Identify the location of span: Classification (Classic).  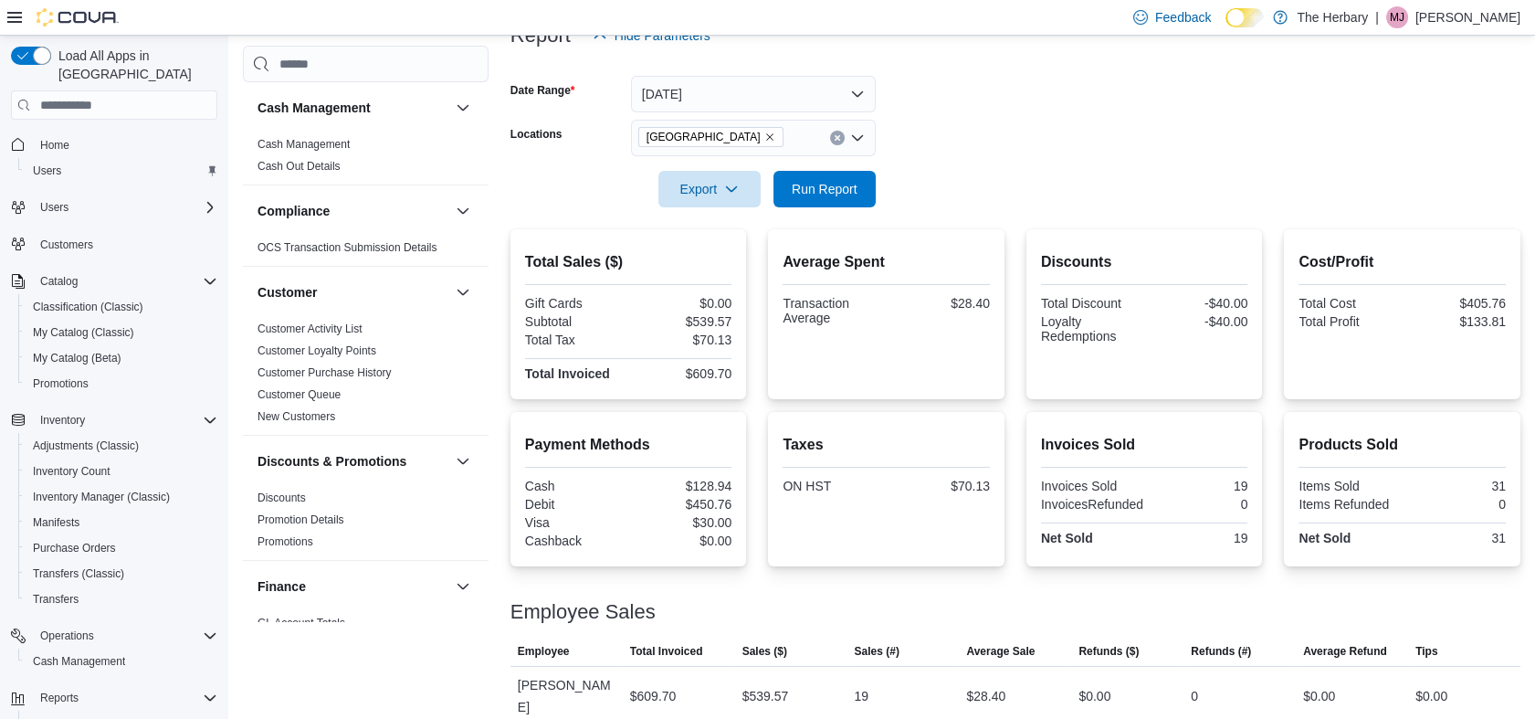
(121, 307).